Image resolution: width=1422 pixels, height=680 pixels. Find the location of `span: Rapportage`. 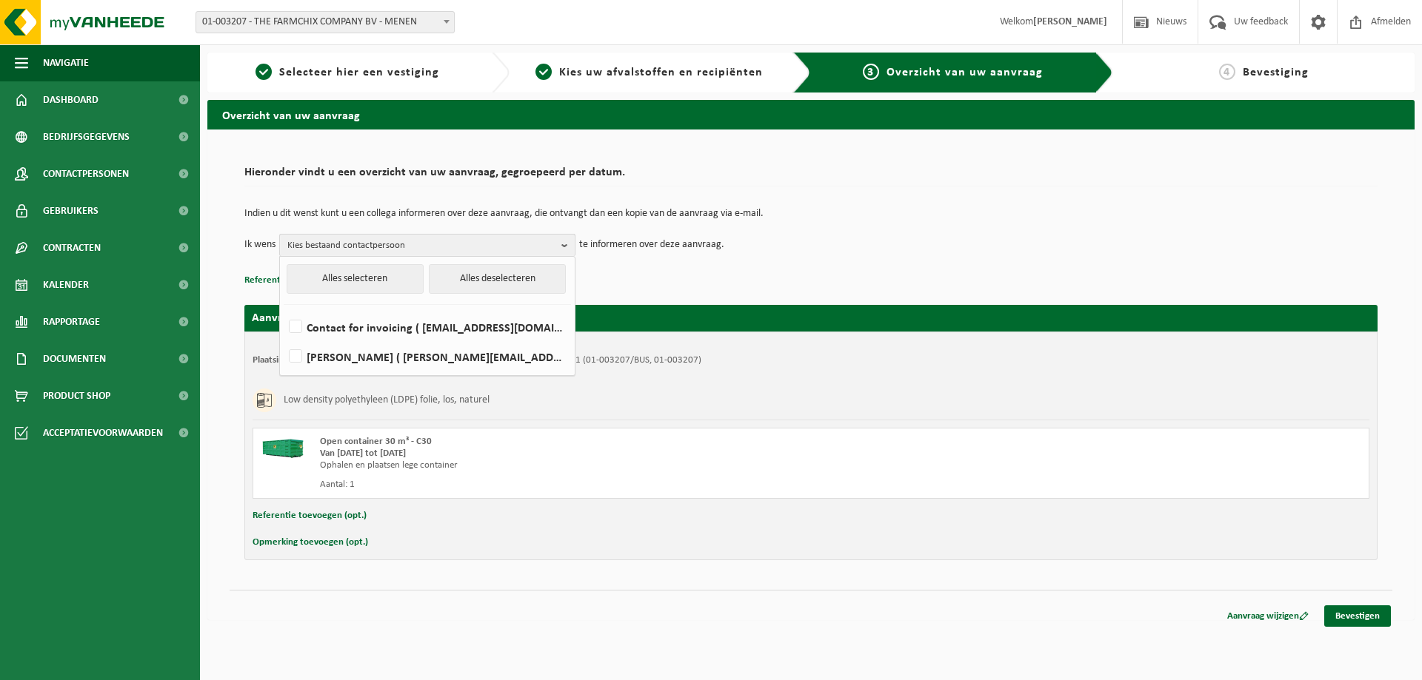

span: Rapportage is located at coordinates (71, 322).